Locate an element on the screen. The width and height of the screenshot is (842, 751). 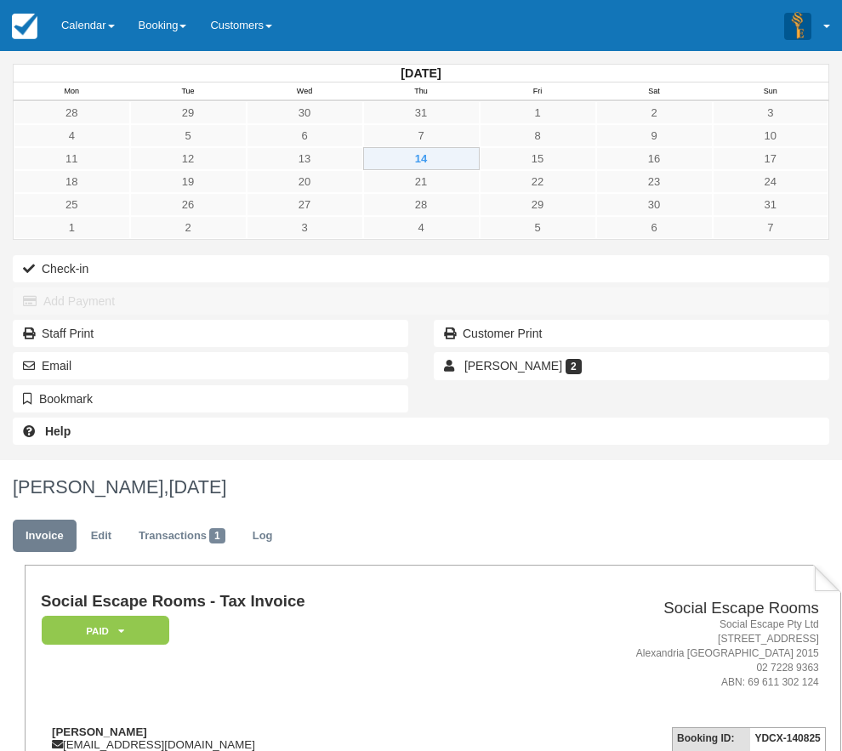
th: Booking ID: is located at coordinates (712, 738).